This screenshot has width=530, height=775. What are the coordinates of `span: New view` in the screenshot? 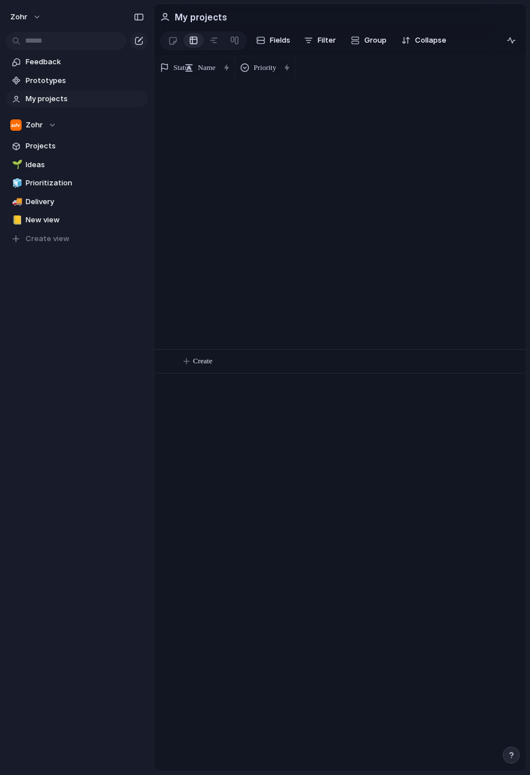 It's located at (85, 220).